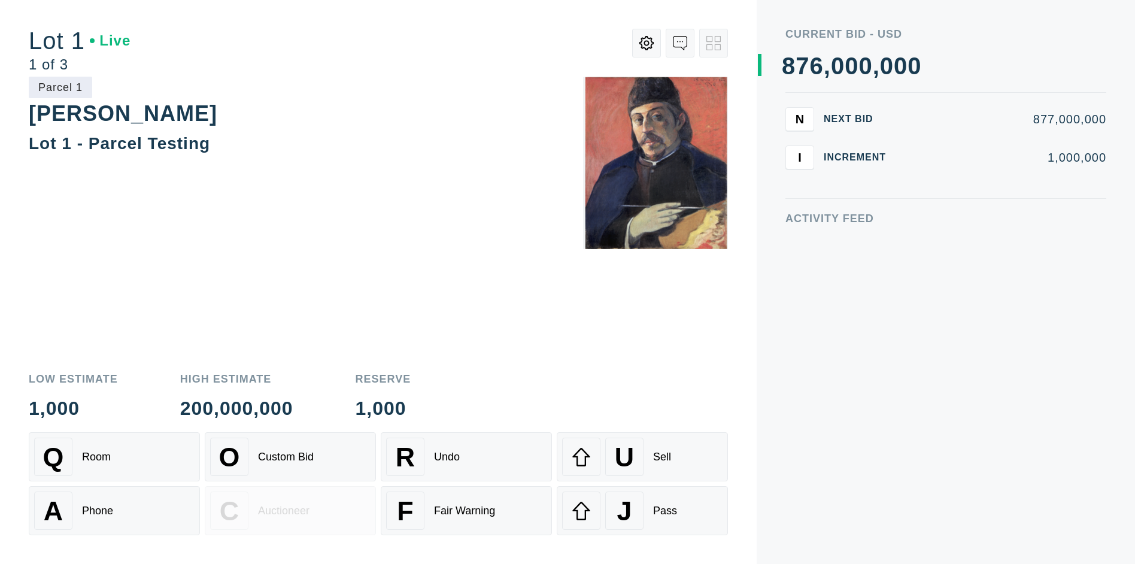  Describe the element at coordinates (1006, 157) in the screenshot. I see `div: 1,000,000` at that location.